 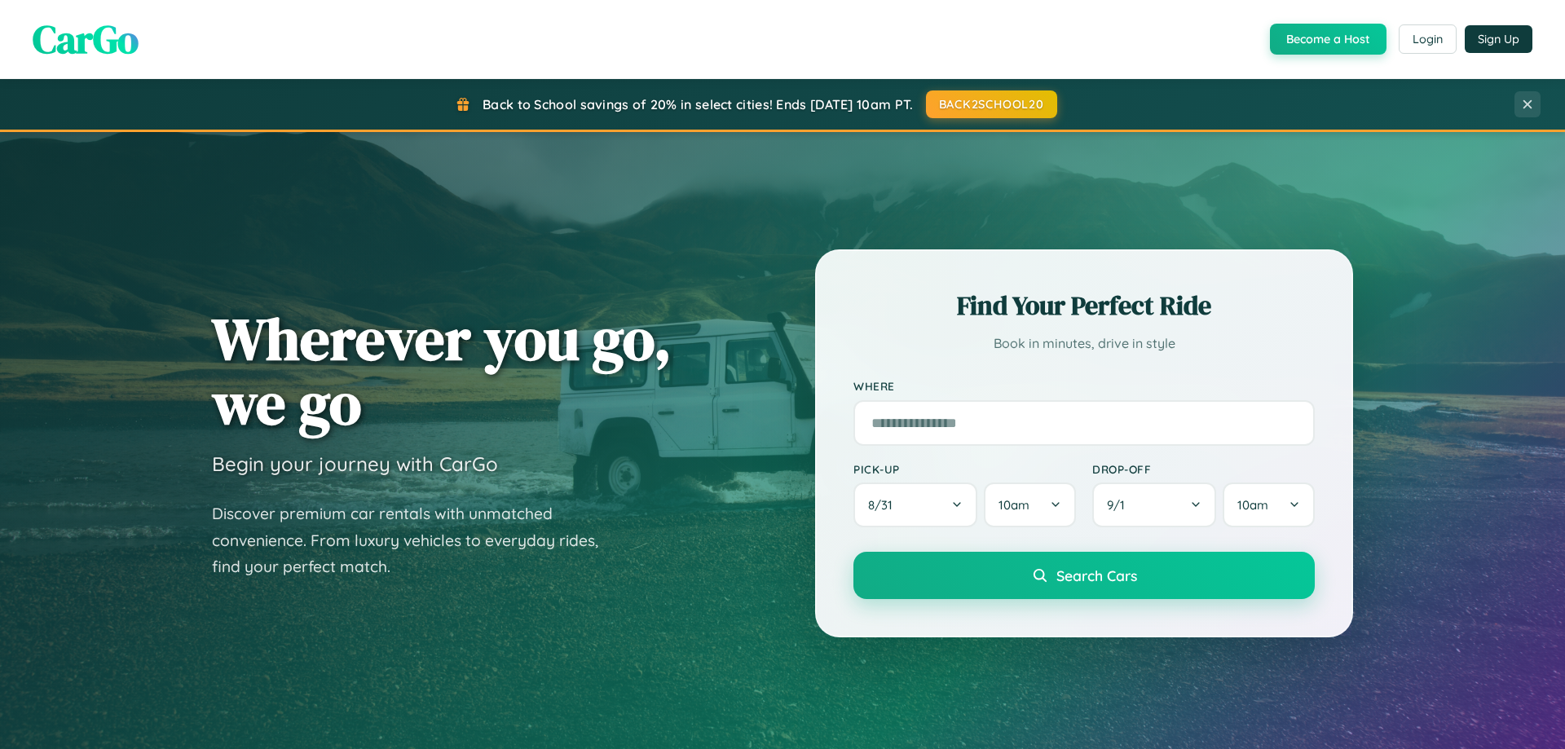 What do you see at coordinates (1498, 39) in the screenshot?
I see `button: Sign Up` at bounding box center [1498, 39].